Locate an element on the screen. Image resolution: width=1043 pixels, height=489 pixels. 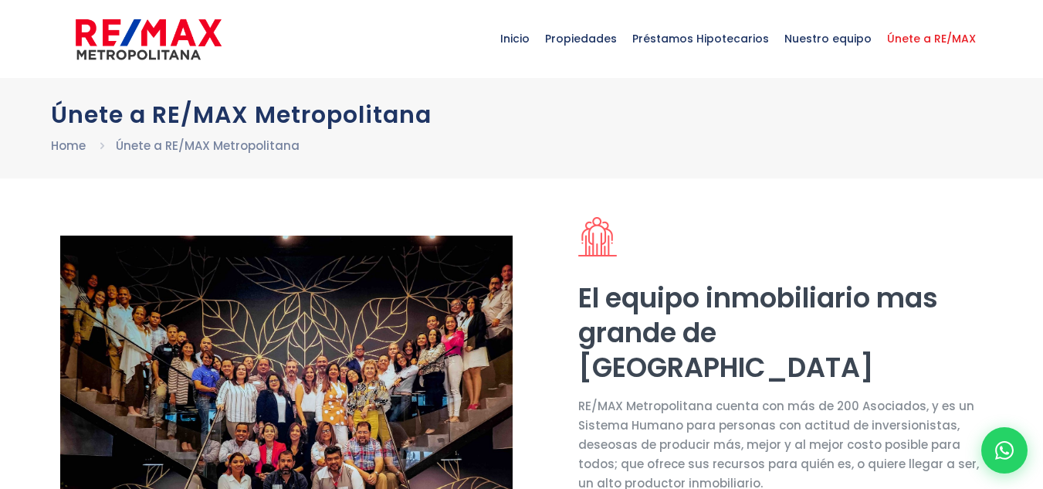
a: Únete a RE/MAX Metropolitana is located at coordinates (208, 145).